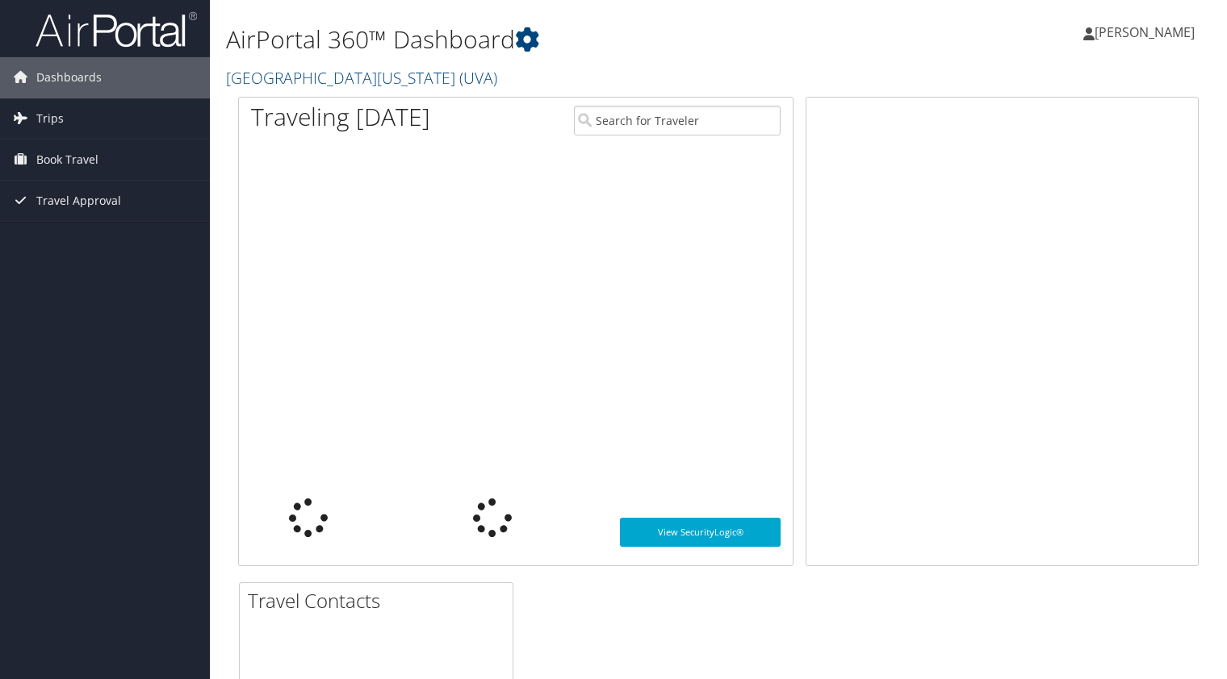  Describe the element at coordinates (380, 601) in the screenshot. I see `h2: Travel Contacts` at that location.